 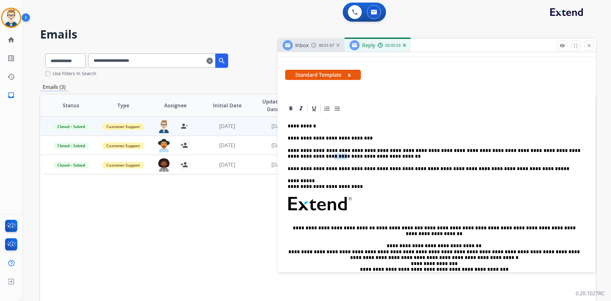 I want to click on img: avatar, so click(x=11, y=18).